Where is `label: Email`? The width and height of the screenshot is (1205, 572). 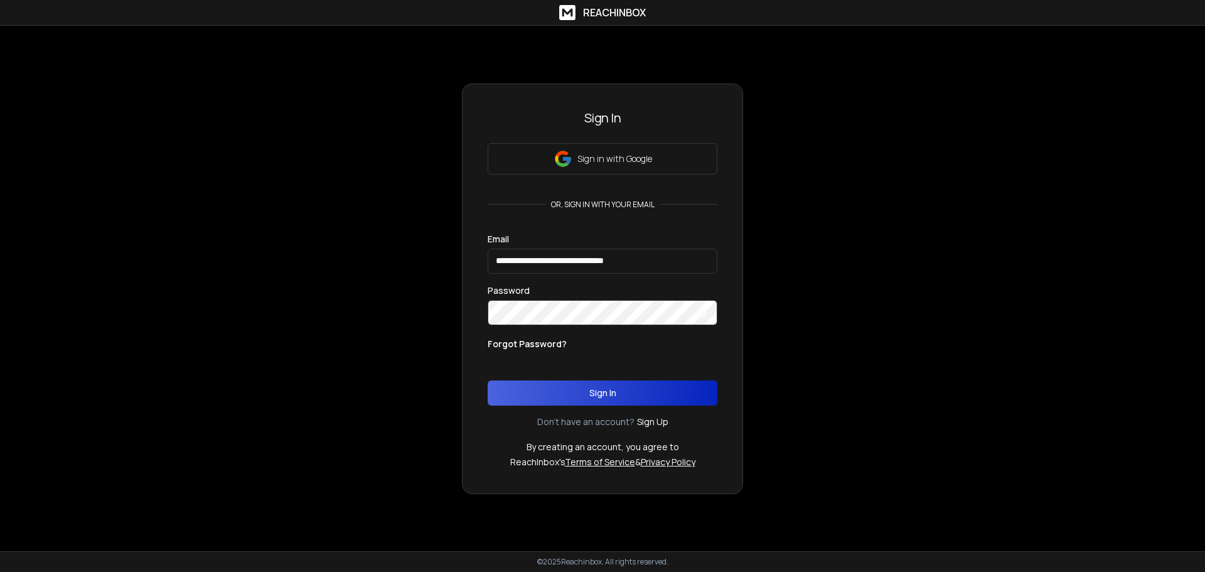 label: Email is located at coordinates (498, 239).